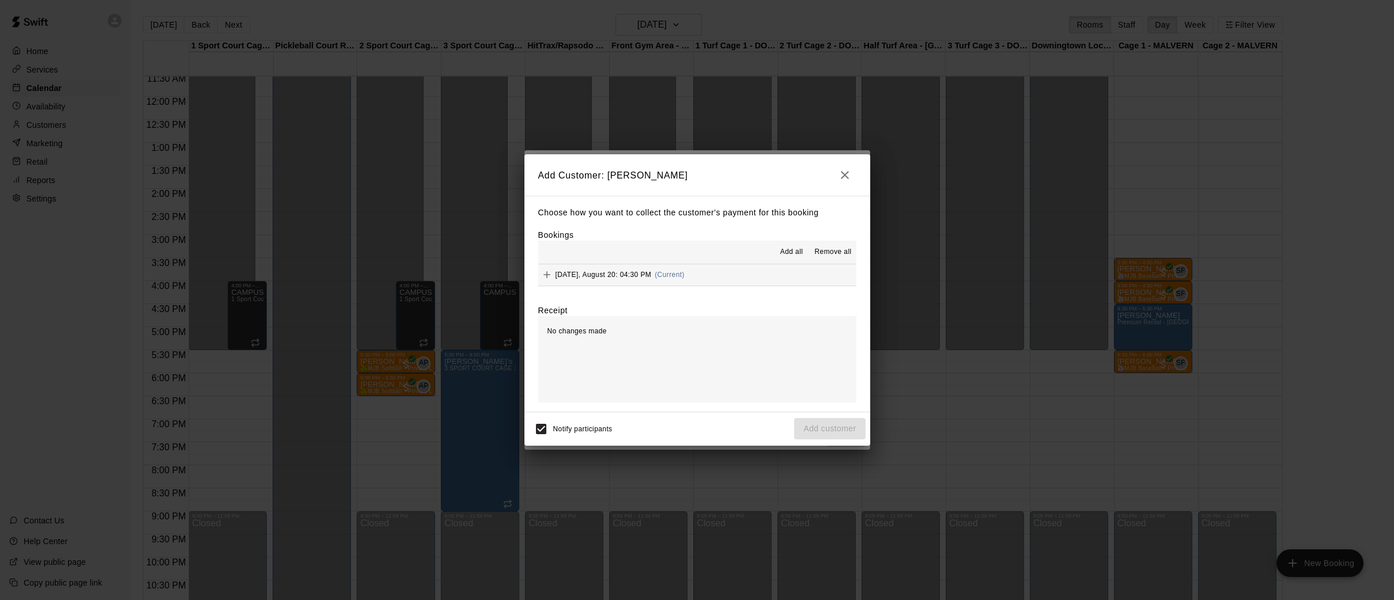 This screenshot has height=600, width=1394. I want to click on button: Add all, so click(791, 252).